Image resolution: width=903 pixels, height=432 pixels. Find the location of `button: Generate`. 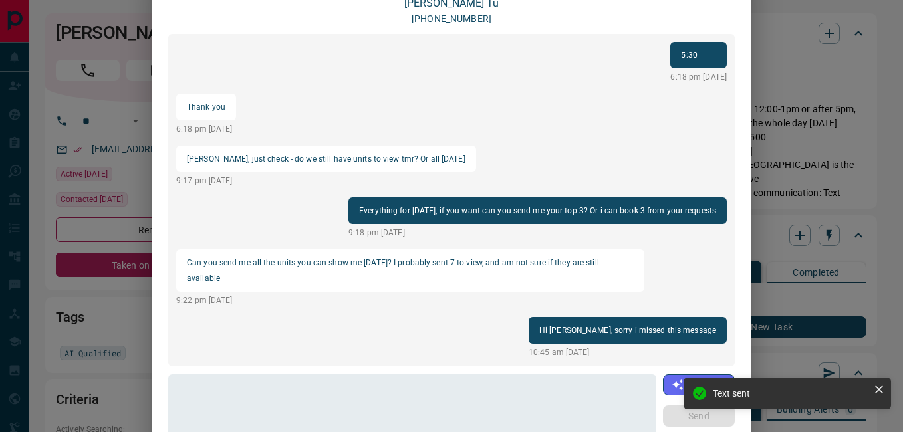

button: Generate is located at coordinates (699, 385).